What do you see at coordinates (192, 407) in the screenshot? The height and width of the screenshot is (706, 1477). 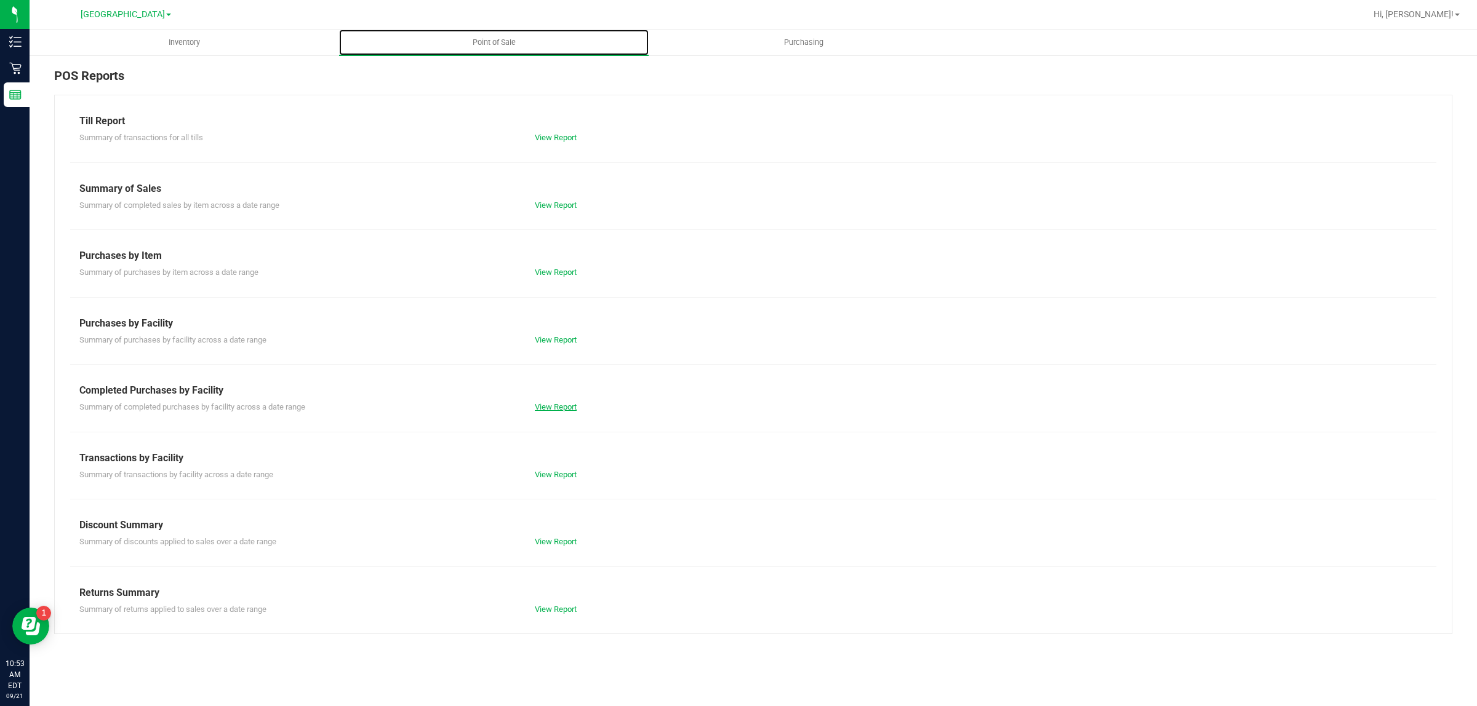 I see `span: Summary of completed purchases by facility across a date range` at bounding box center [192, 407].